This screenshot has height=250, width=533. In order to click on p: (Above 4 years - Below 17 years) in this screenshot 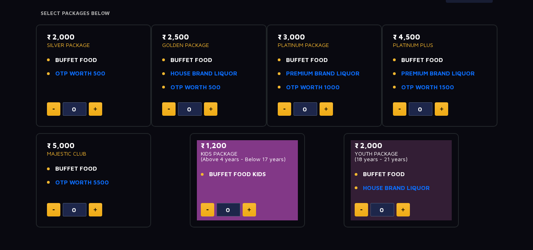, I will do `click(247, 159)`.